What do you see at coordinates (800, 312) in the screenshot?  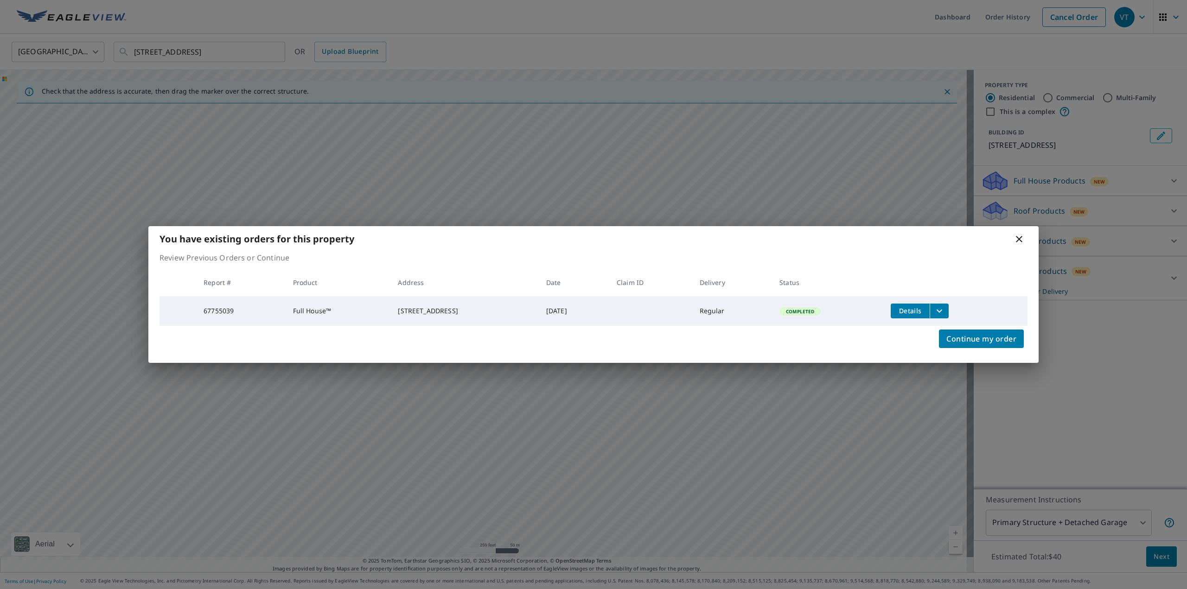 I see `span: Completed` at bounding box center [800, 312].